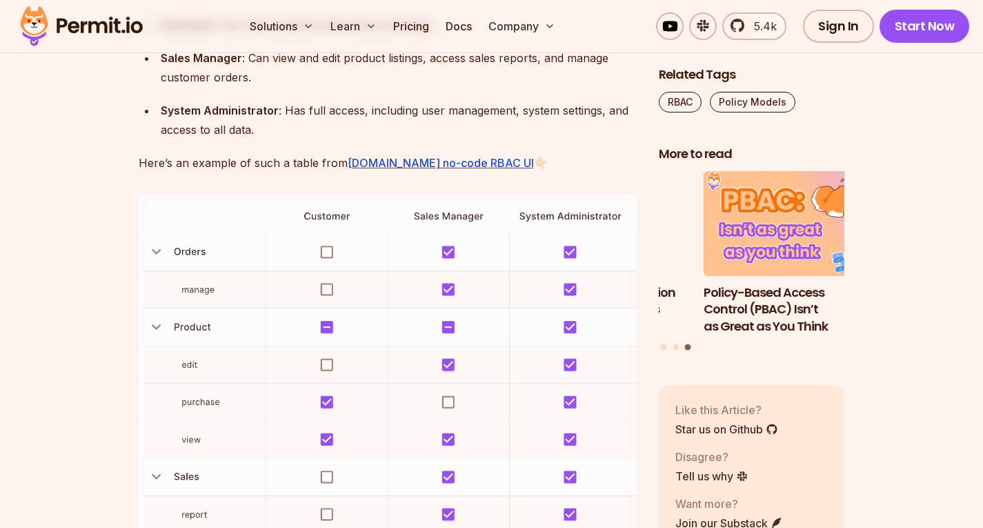 Image resolution: width=983 pixels, height=528 pixels. Describe the element at coordinates (712, 475) in the screenshot. I see `a: Tell us why` at that location.